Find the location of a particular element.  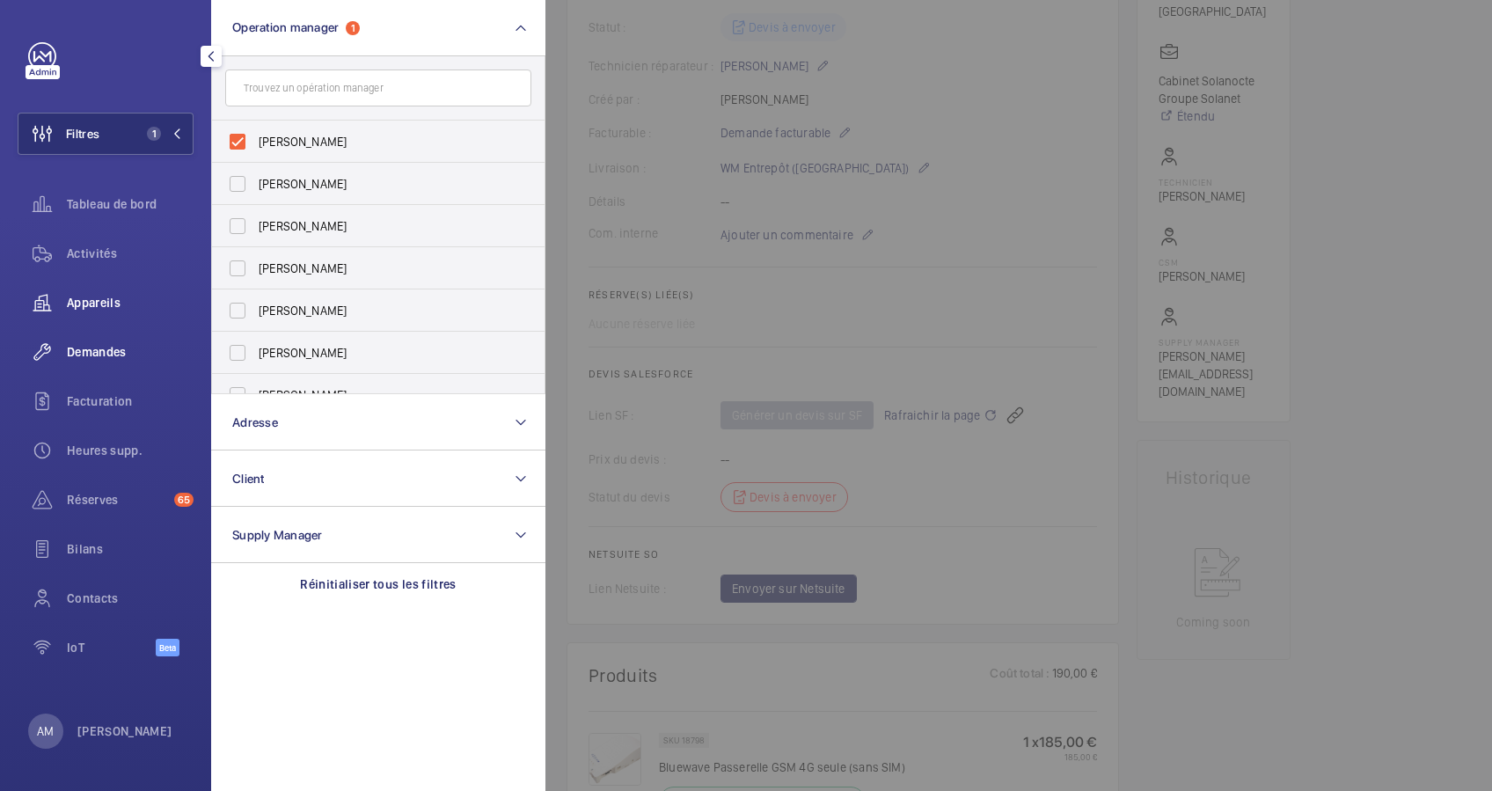

span: Appareils is located at coordinates (130, 303).